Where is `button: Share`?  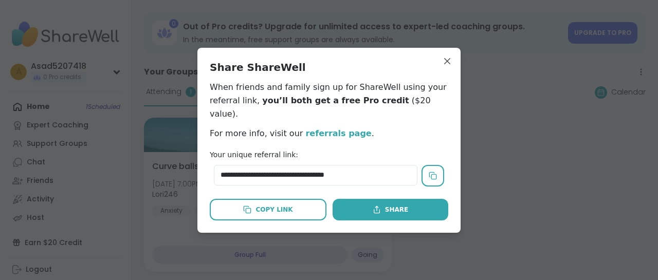
button: Share is located at coordinates (390, 210).